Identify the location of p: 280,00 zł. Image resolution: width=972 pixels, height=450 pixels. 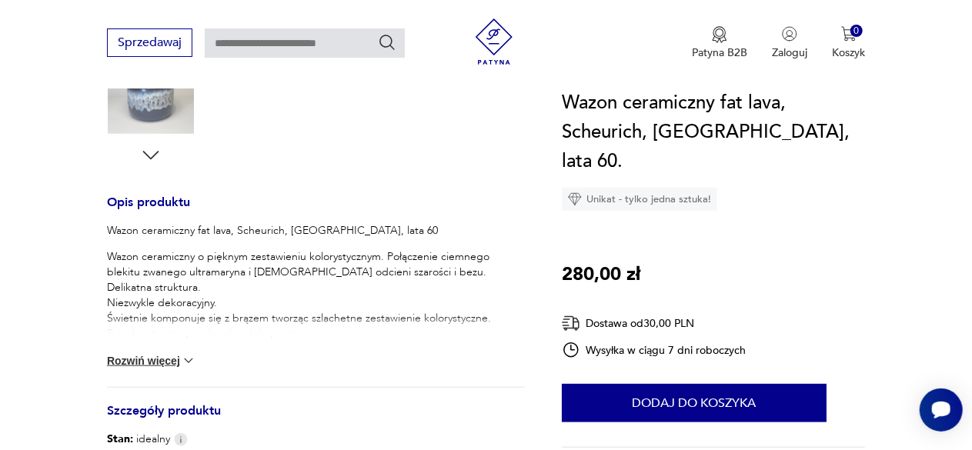
(601, 275).